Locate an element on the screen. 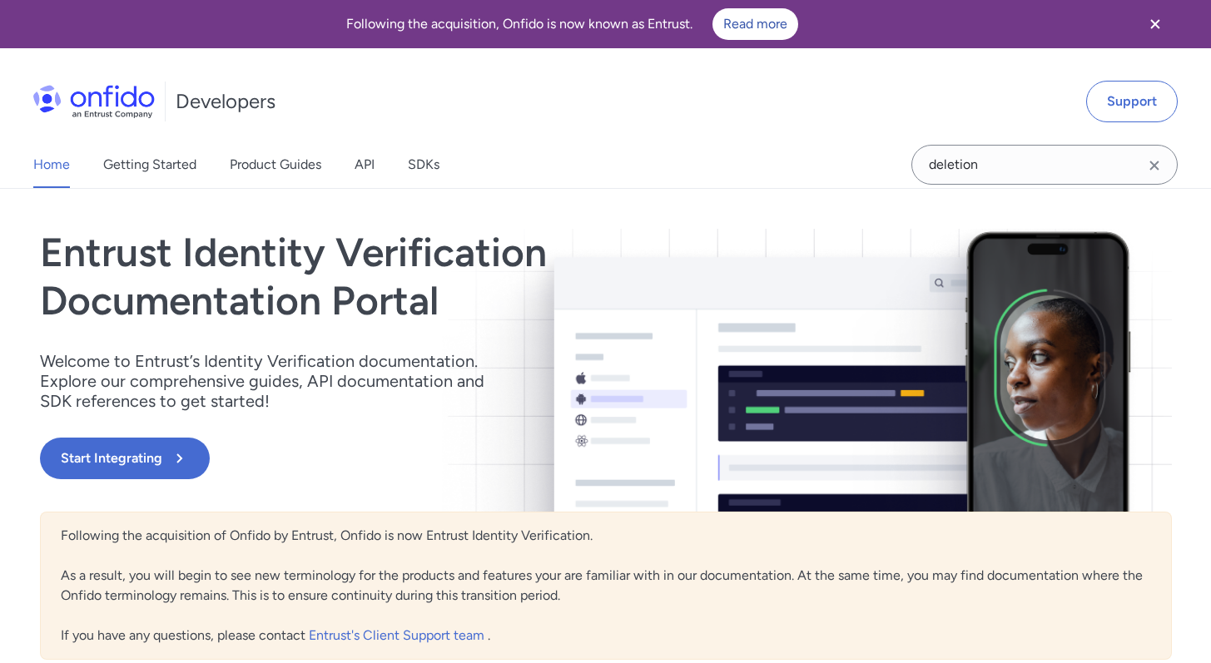 The height and width of the screenshot is (663, 1211). img: Onfido Logo is located at coordinates (94, 102).